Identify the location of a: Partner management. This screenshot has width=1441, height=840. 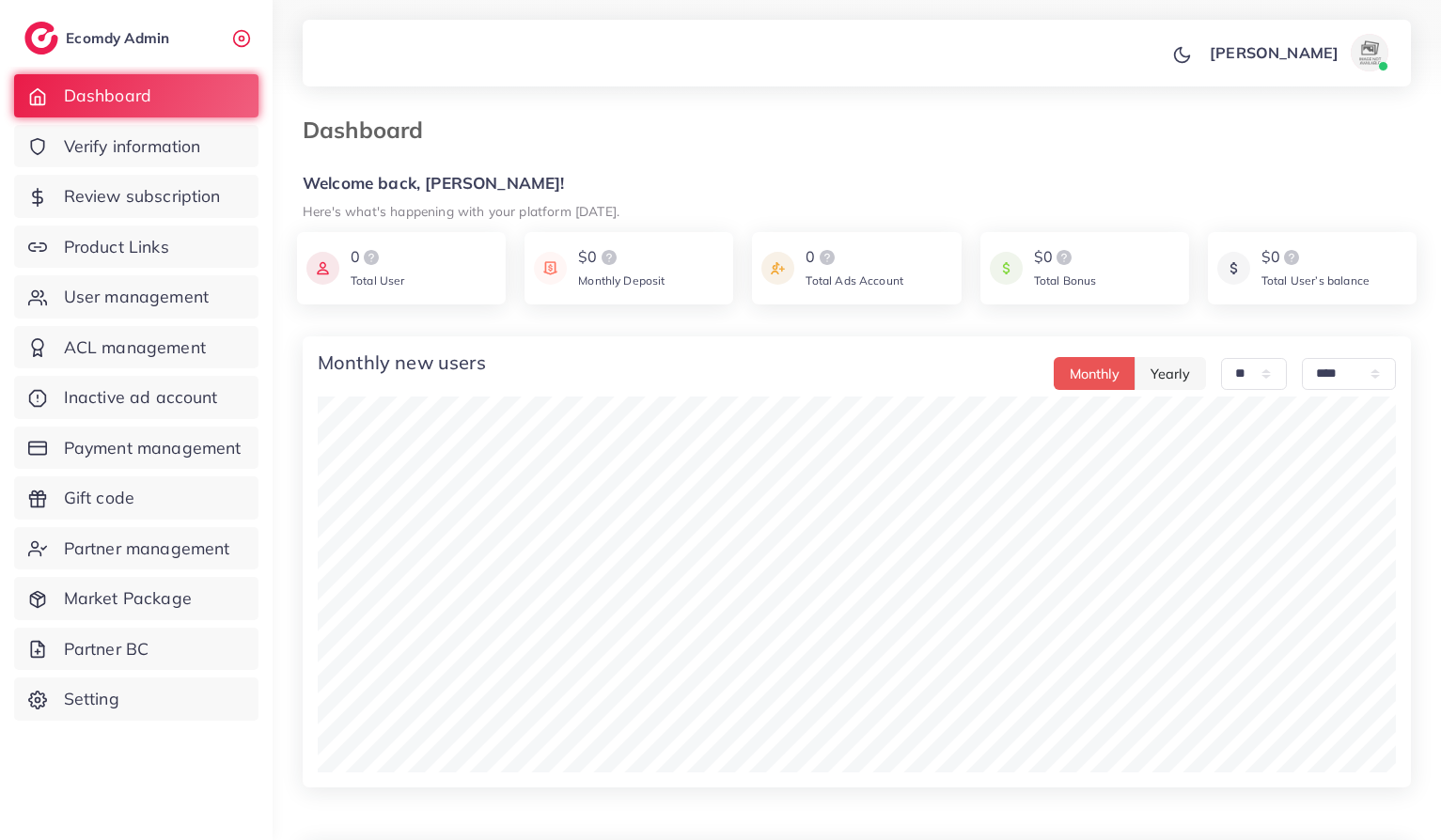
(136, 549).